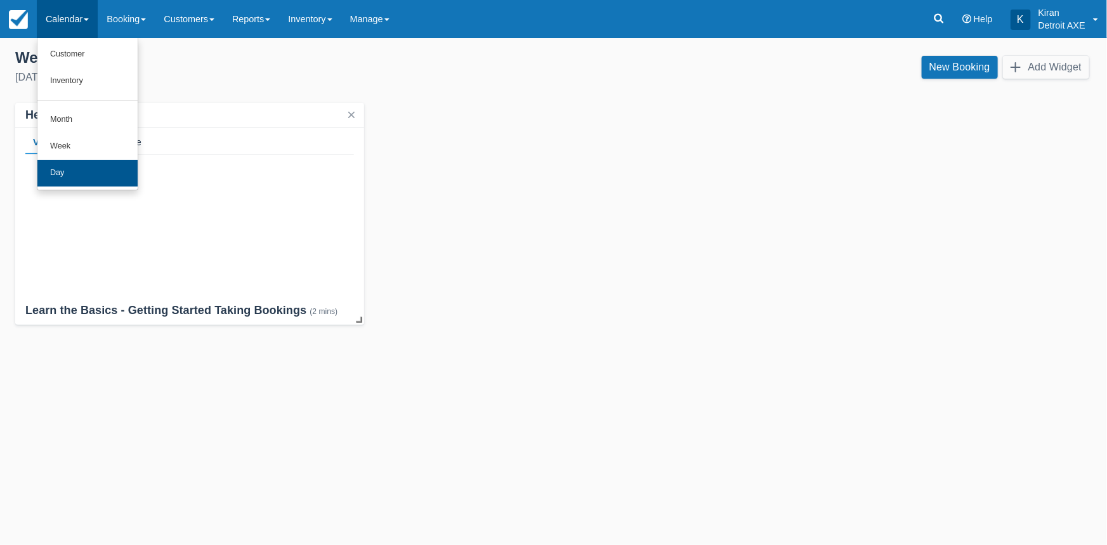 This screenshot has width=1107, height=545. What do you see at coordinates (984, 19) in the screenshot?
I see `span: Help` at bounding box center [984, 19].